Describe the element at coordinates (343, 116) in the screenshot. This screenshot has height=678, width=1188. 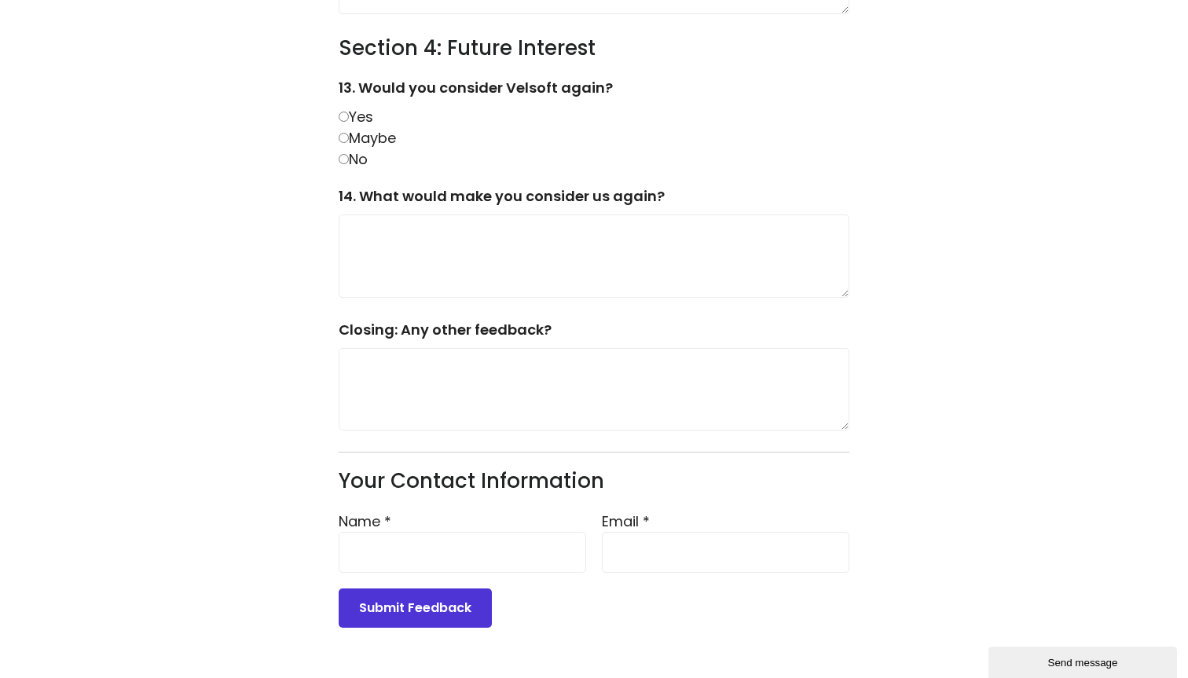
I see `input: Yes` at that location.